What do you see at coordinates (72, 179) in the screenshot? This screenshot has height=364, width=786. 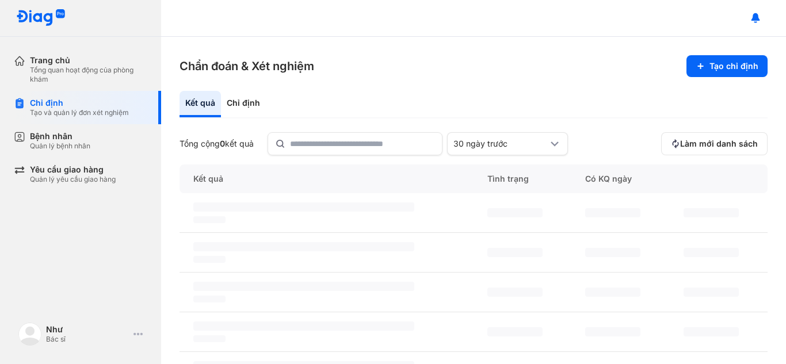 I see `div: Quản lý yêu cầu giao hàng` at bounding box center [72, 179].